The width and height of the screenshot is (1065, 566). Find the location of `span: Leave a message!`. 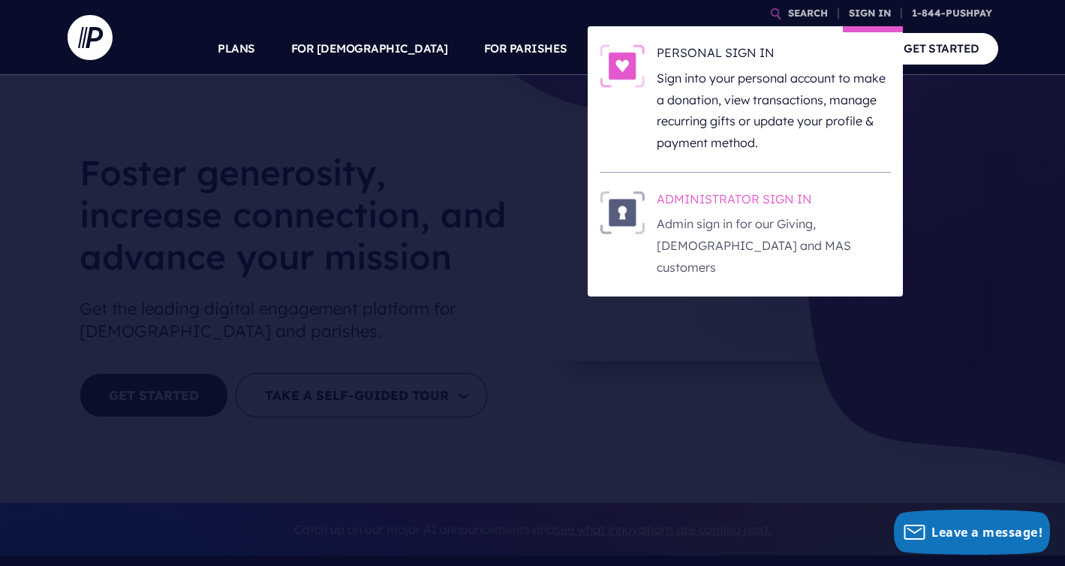

span: Leave a message! is located at coordinates (987, 532).